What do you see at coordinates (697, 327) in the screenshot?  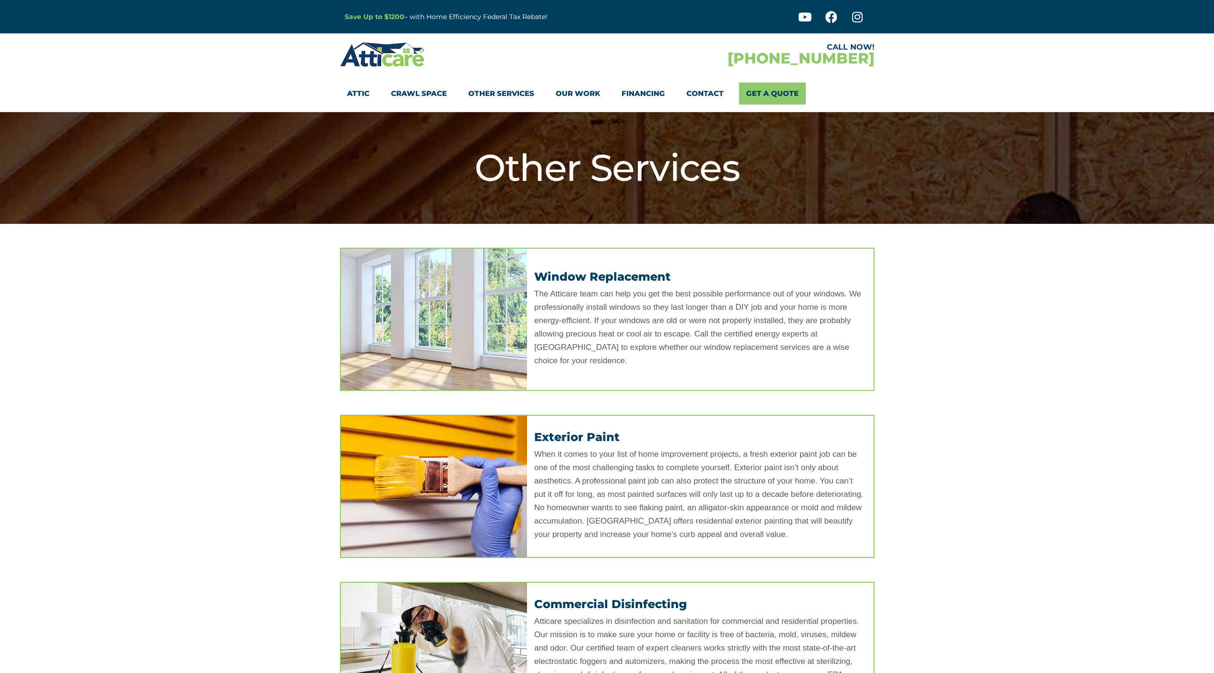 I see `span: The Atticare team can help you get the best possible performance out of your windows. We professi...` at bounding box center [697, 327].